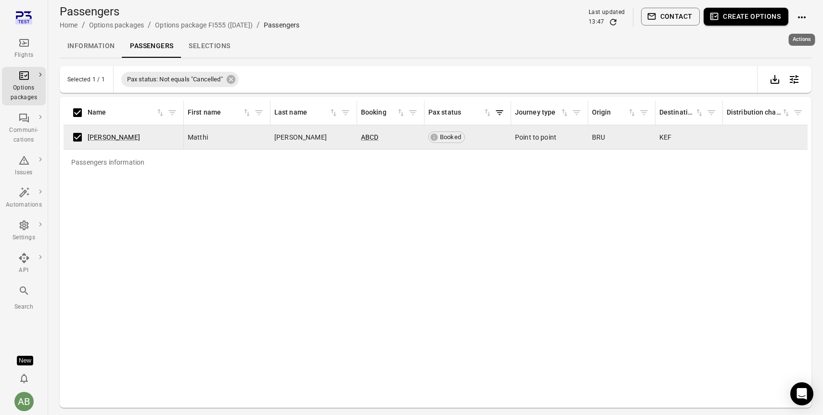  What do you see at coordinates (301, 113) in the screenshot?
I see `div: Last name` at bounding box center [301, 113].